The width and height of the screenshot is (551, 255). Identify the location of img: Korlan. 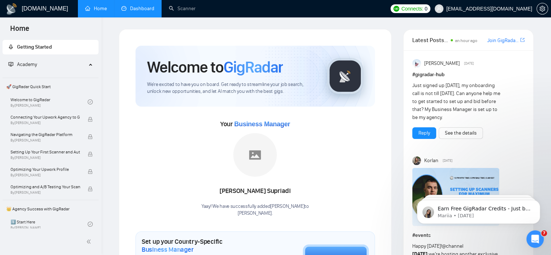
(416, 160).